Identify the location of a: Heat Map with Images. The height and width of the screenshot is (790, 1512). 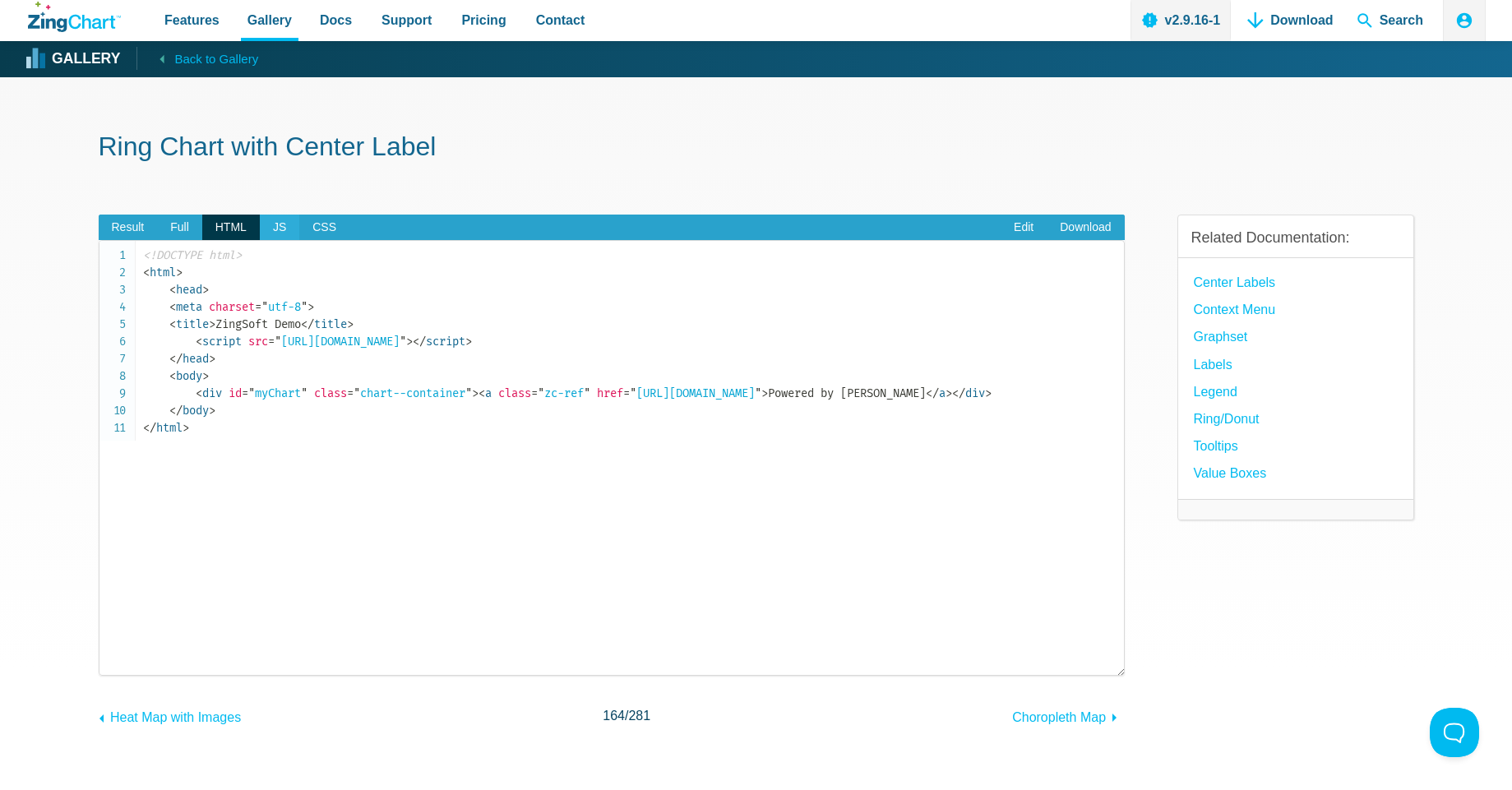
(170, 715).